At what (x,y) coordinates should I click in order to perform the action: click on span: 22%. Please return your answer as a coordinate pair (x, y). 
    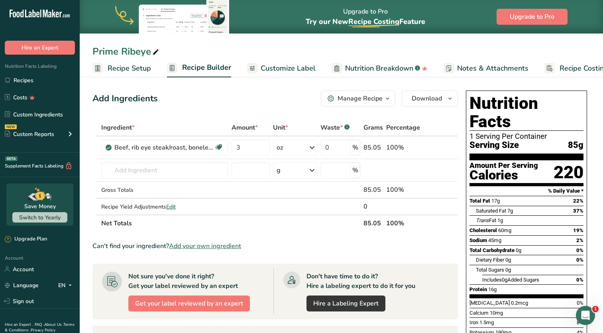
    Looking at the image, I should click on (578, 200).